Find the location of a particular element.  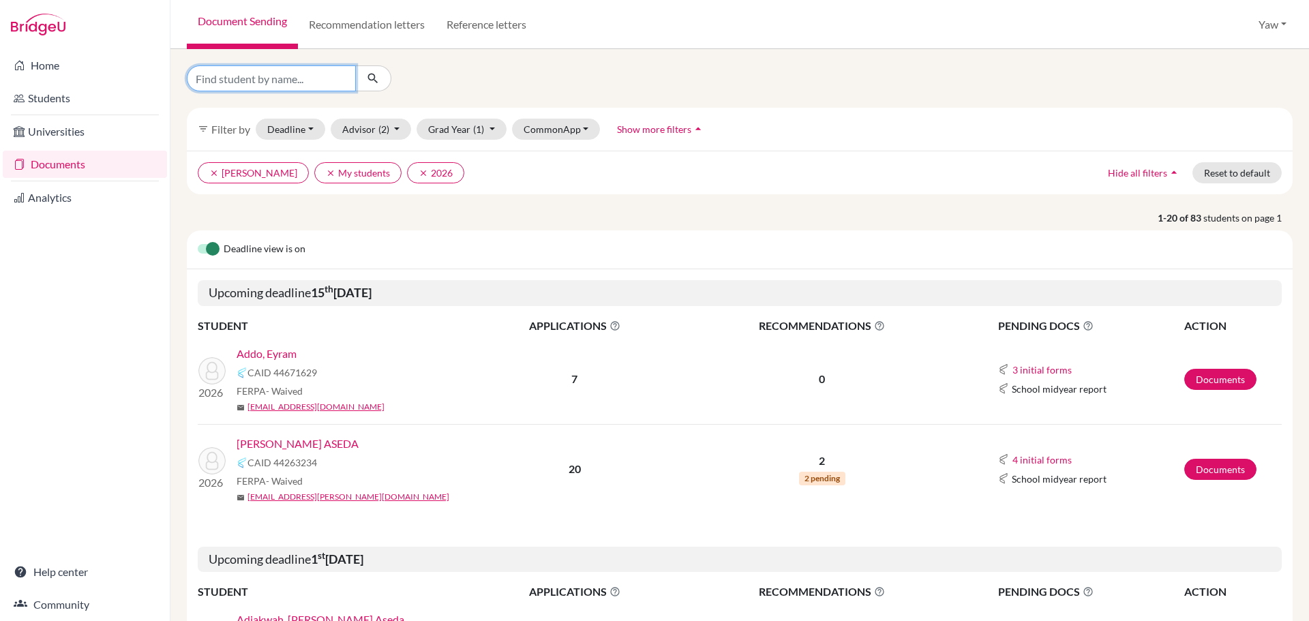

img: Addo, Eyram is located at coordinates (212, 371).